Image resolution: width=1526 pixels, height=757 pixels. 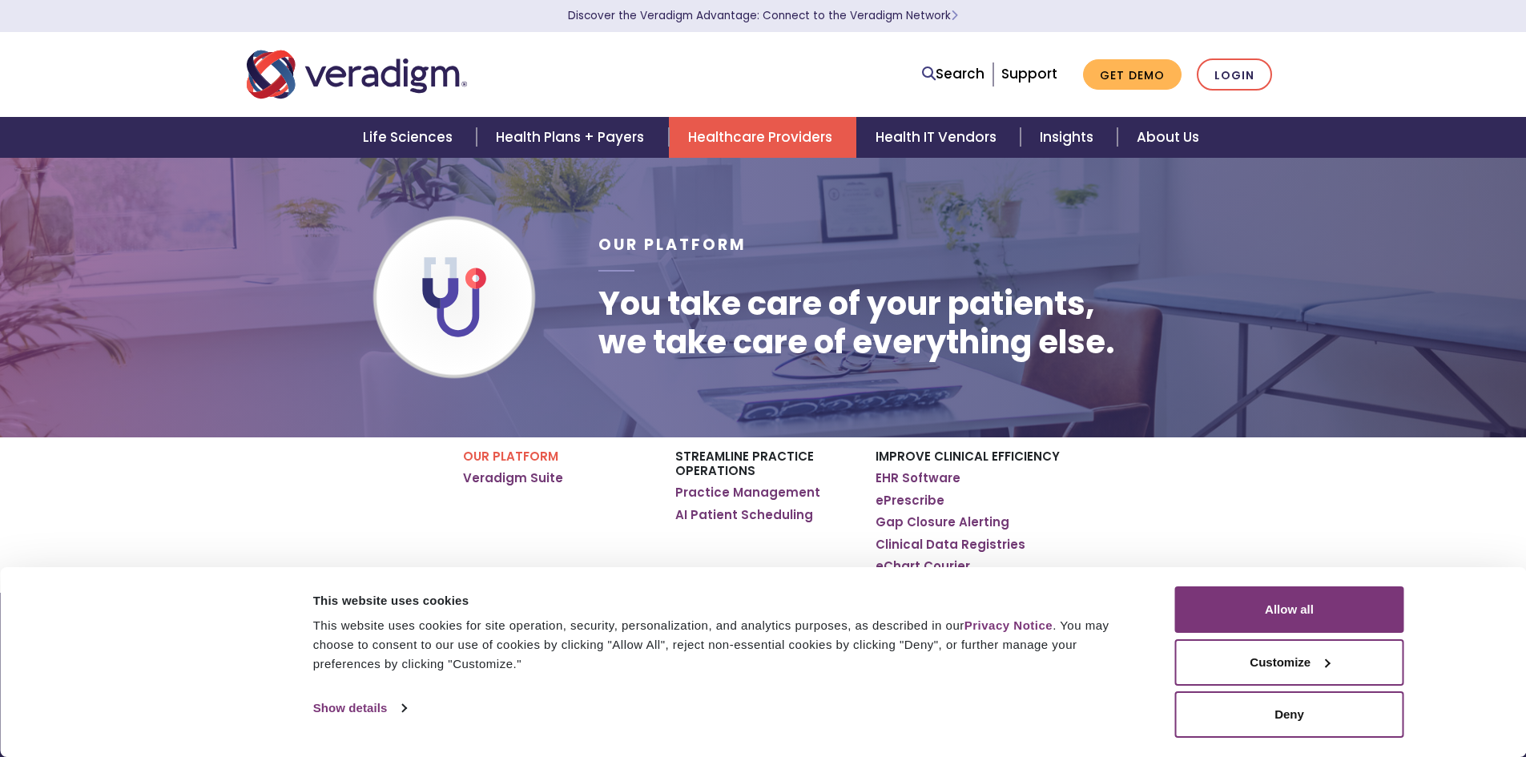 What do you see at coordinates (1290, 663) in the screenshot?
I see `button: Customize` at bounding box center [1290, 663].